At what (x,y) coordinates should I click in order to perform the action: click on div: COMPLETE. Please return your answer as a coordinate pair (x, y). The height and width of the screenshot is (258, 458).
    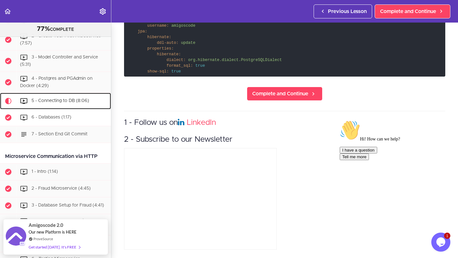
    Looking at the image, I should click on (55, 29).